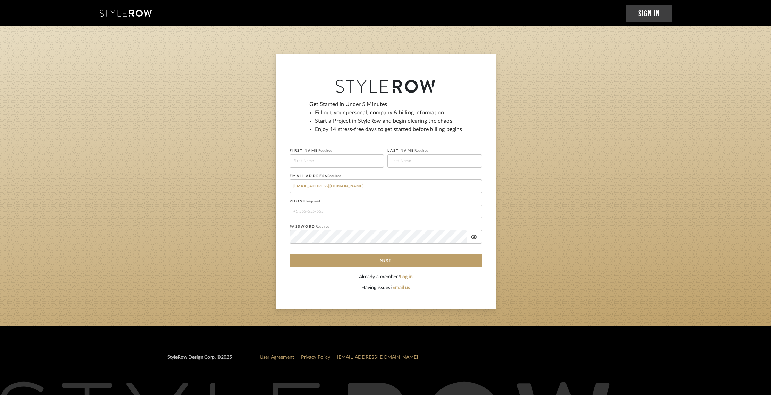 The image size is (771, 395). What do you see at coordinates (386, 186) in the screenshot?
I see `input: me@example.com` at bounding box center [386, 186].